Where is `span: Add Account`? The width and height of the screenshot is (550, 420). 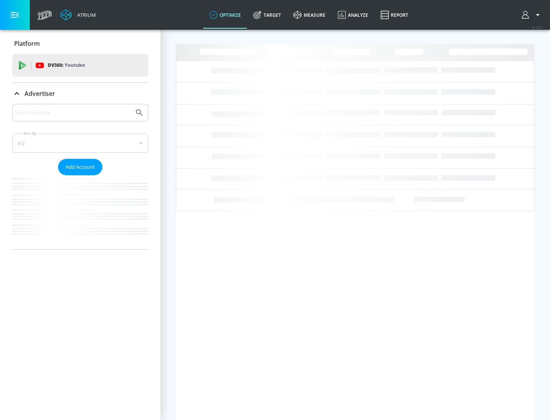 span: Add Account is located at coordinates (80, 167).